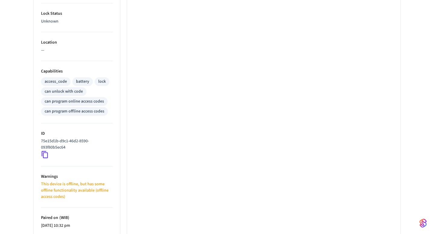 This screenshot has width=434, height=234. I want to click on p: Capabilities, so click(77, 71).